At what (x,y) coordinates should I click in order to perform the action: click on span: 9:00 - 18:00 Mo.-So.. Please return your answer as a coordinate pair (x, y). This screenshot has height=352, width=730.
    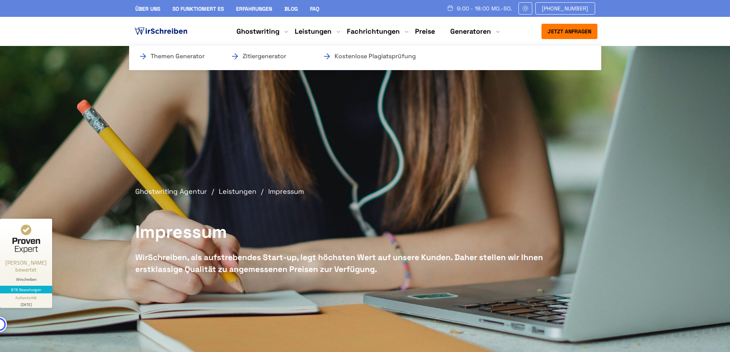
    Looking at the image, I should click on (484, 8).